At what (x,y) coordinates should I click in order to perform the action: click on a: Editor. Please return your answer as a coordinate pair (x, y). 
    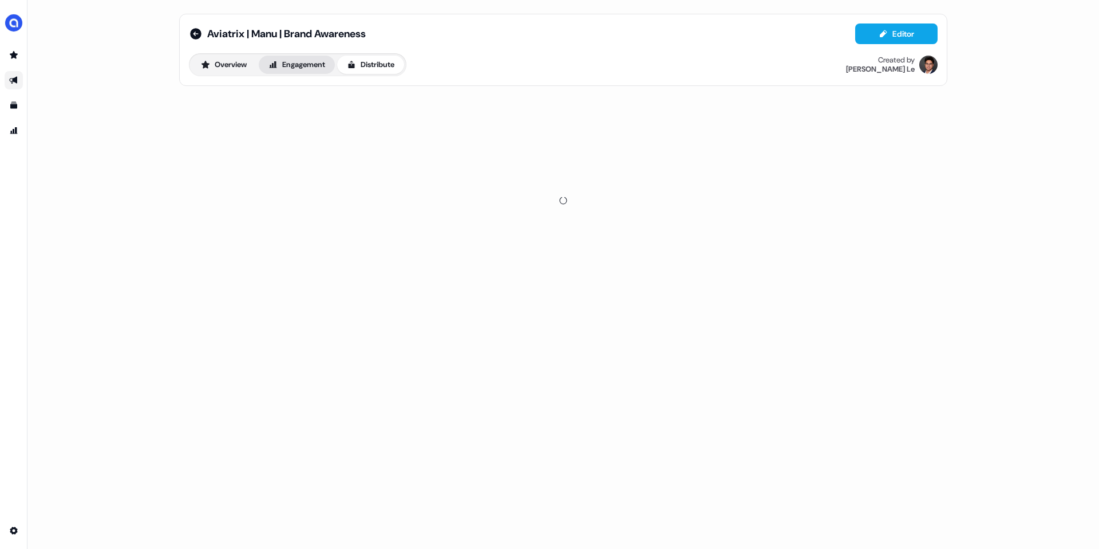
    Looking at the image, I should click on (897, 35).